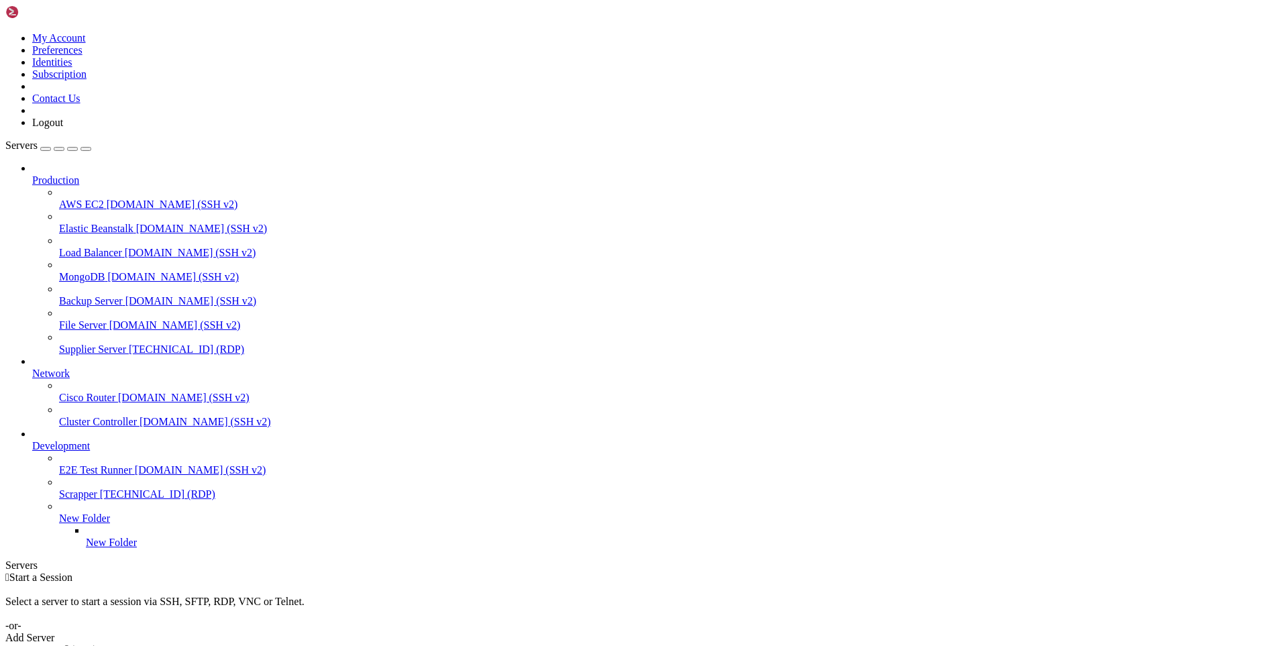  What do you see at coordinates (96, 228) in the screenshot?
I see `span: Elastic Beanstalk` at bounding box center [96, 228].